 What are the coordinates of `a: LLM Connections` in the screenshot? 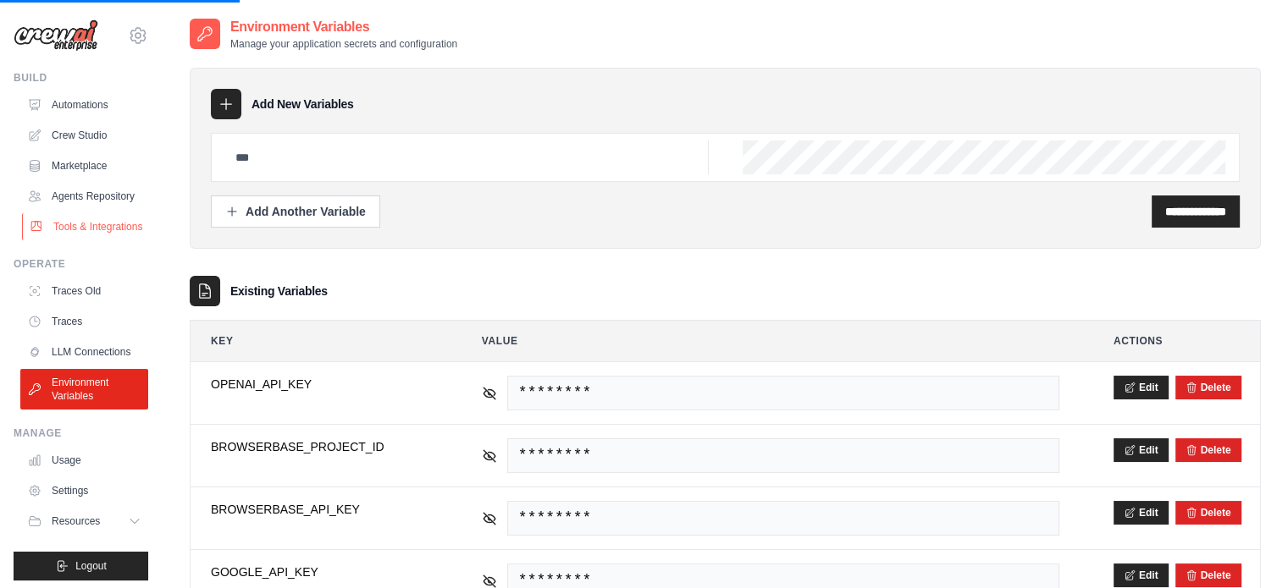 It's located at (84, 352).